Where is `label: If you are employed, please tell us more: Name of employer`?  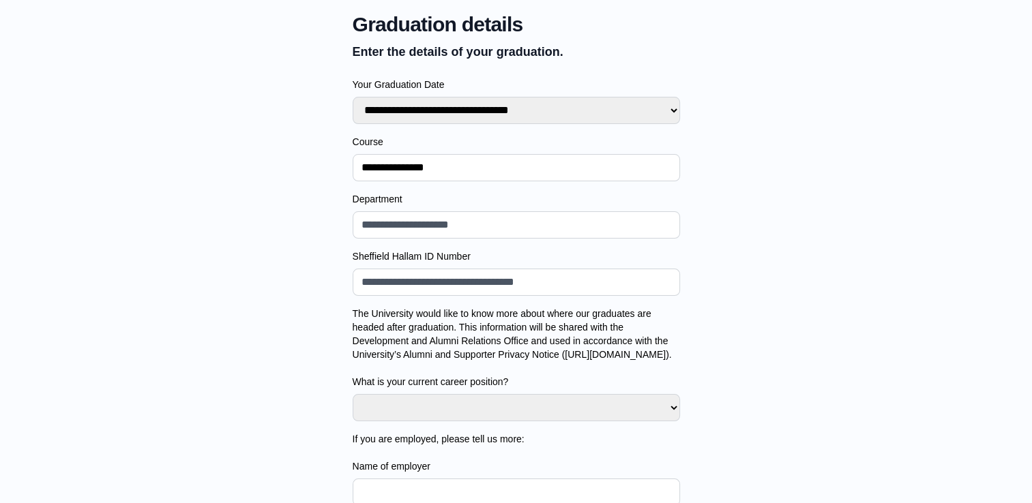 label: If you are employed, please tell us more: Name of employer is located at coordinates (516, 453).